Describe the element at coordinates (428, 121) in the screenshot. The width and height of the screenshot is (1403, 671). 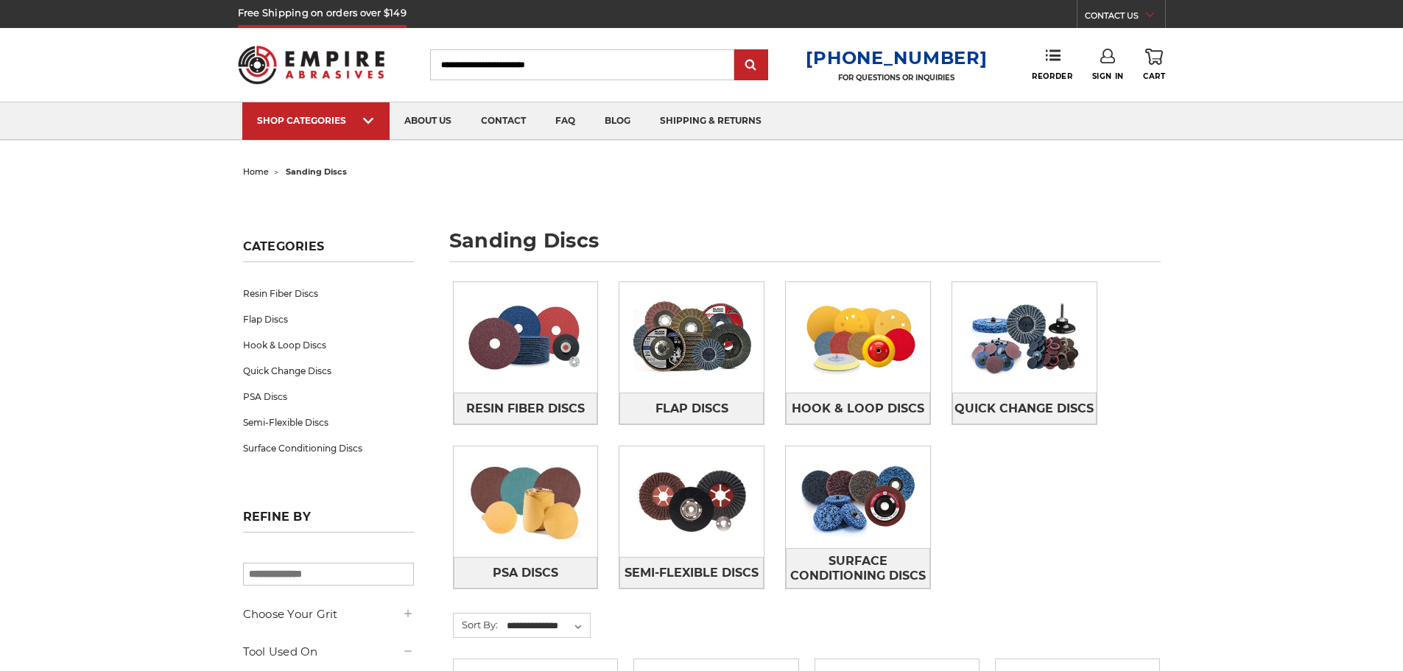
I see `a: about us` at that location.